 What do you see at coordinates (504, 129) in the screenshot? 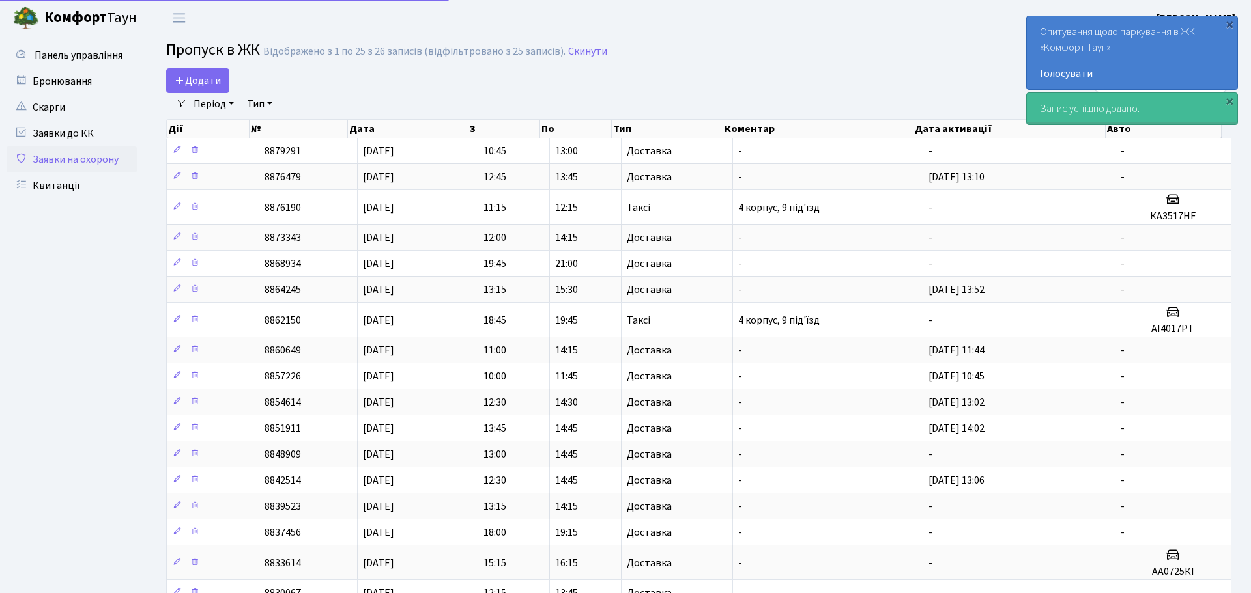
I see `th: З` at bounding box center [504, 129].